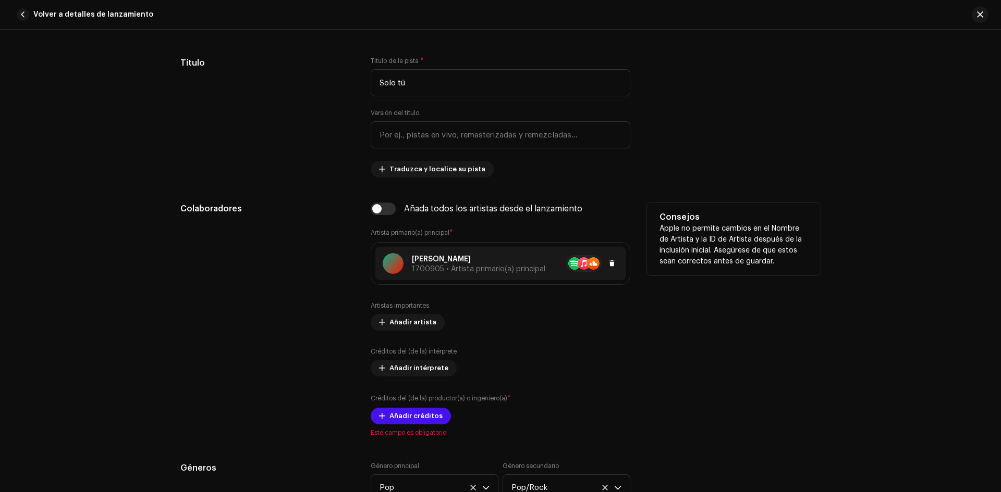 Image resolution: width=1001 pixels, height=492 pixels. What do you see at coordinates (733, 245) in the screenshot?
I see `p: Apple no permite cambios en el Nombre de Artista y la ID de Artista después de la inclusión inici...` at bounding box center [733, 245].